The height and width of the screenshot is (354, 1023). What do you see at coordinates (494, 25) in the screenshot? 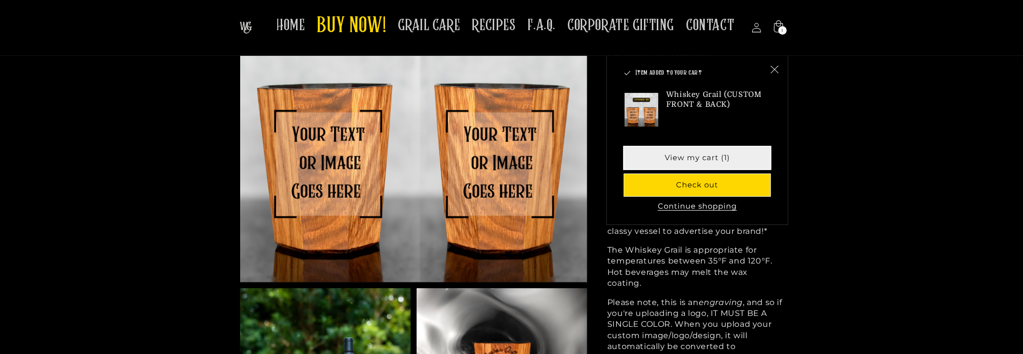
I see `span: RECIPES` at bounding box center [494, 25].